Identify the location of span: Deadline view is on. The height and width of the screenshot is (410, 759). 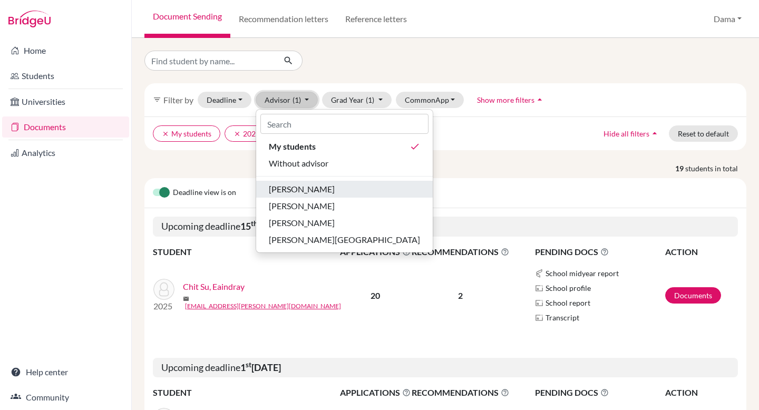
(204, 193).